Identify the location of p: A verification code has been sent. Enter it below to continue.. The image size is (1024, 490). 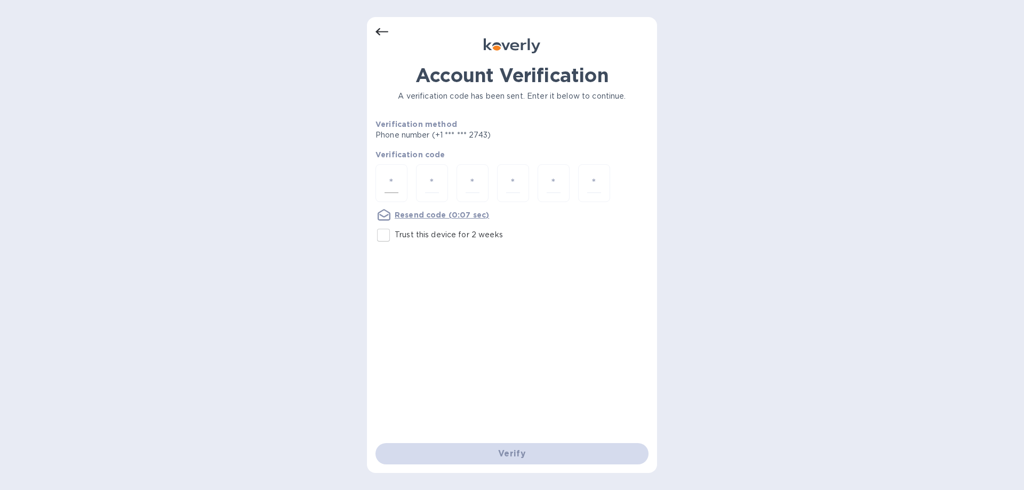
(512, 96).